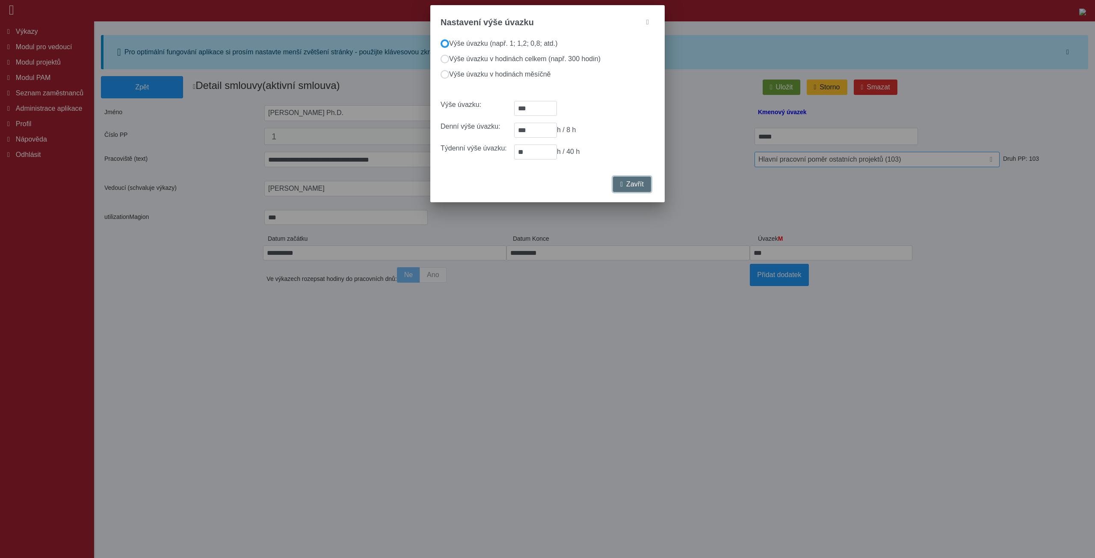  I want to click on label: Výše úvazku v hodinách měsíčně, so click(500, 74).